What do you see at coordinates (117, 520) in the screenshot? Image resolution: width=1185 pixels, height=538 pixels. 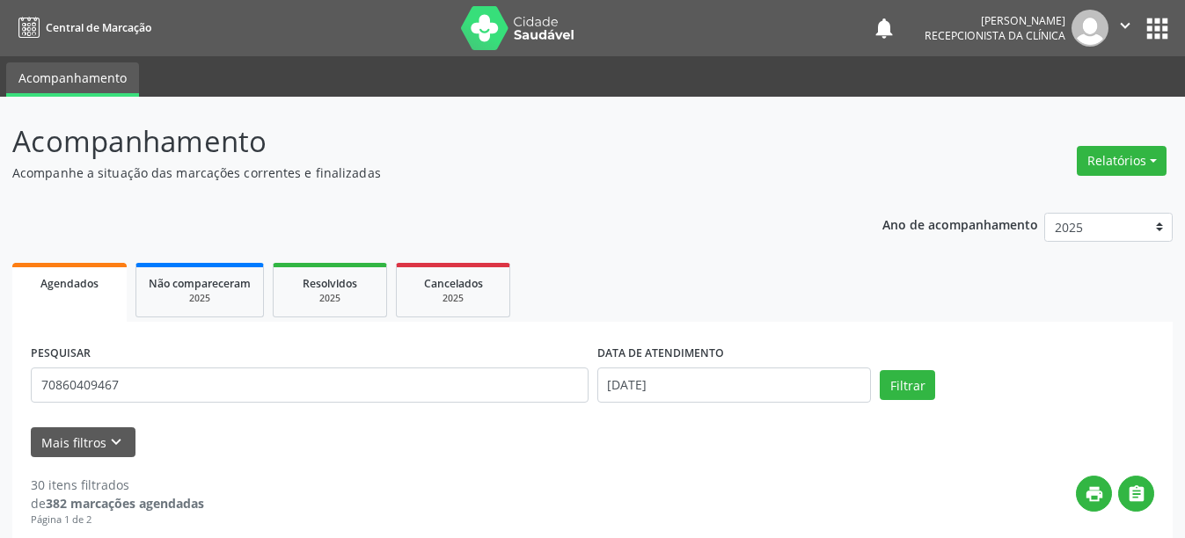 I see `div: Página 1 de 2` at bounding box center [117, 520].